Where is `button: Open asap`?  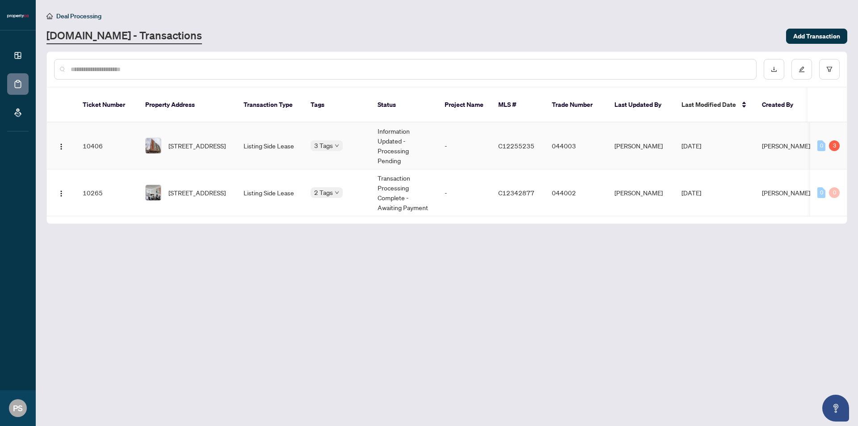
button: Open asap is located at coordinates (836, 408).